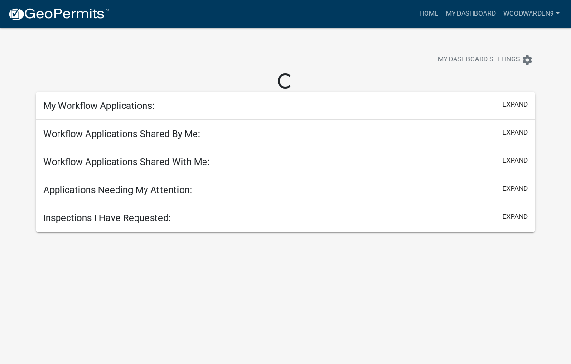 The image size is (571, 364). What do you see at coordinates (479, 60) in the screenshot?
I see `span: My Dashboard Settings` at bounding box center [479, 60].